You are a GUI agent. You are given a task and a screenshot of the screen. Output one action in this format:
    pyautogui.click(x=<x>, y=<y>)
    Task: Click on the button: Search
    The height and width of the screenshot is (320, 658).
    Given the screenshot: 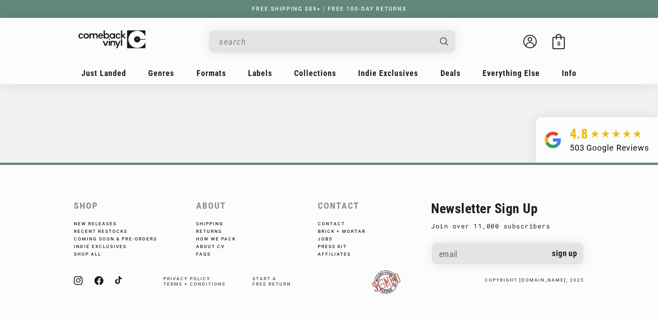 What is the action you would take?
    pyautogui.click(x=444, y=42)
    